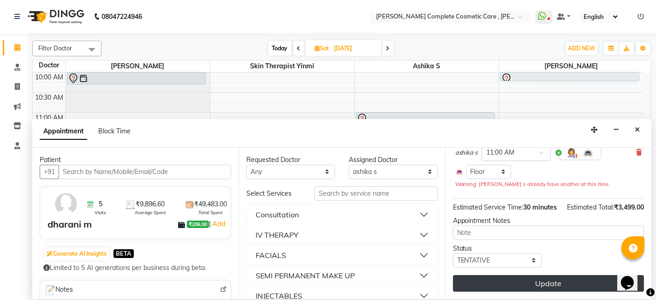 This screenshot has width=656, height=300. Describe the element at coordinates (322, 48) in the screenshot. I see `span: Sat` at that location.